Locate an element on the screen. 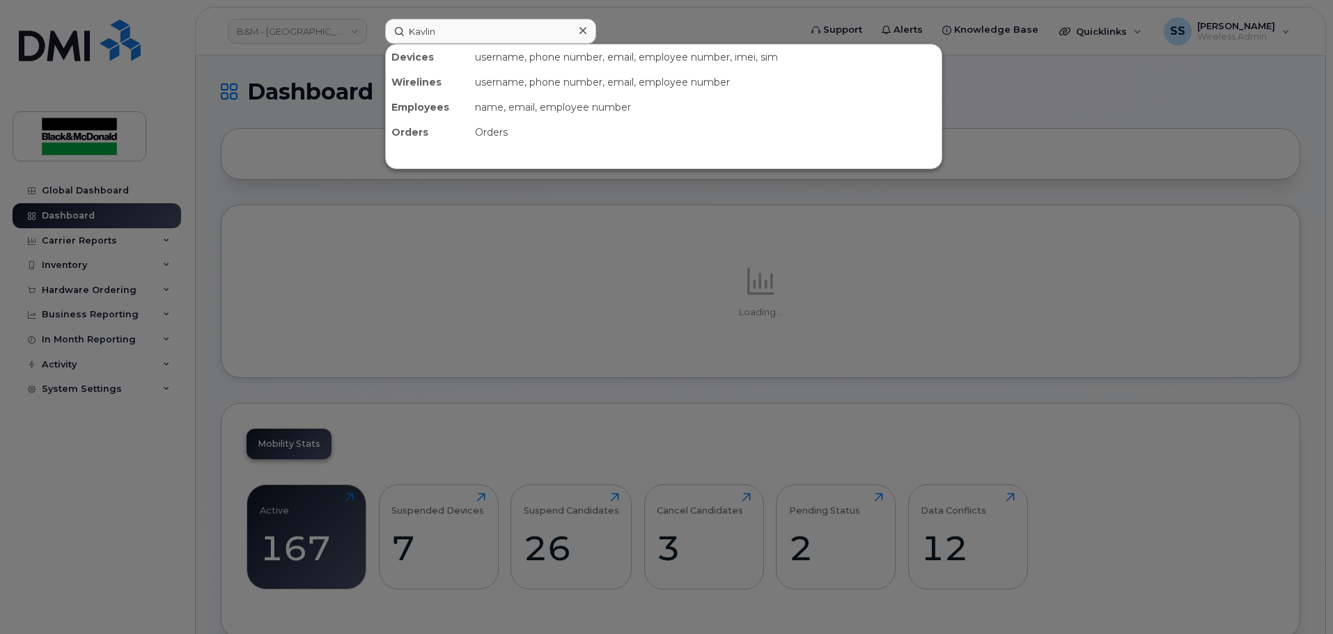 Image resolution: width=1333 pixels, height=634 pixels. div: name, email, employee number is located at coordinates (705, 107).